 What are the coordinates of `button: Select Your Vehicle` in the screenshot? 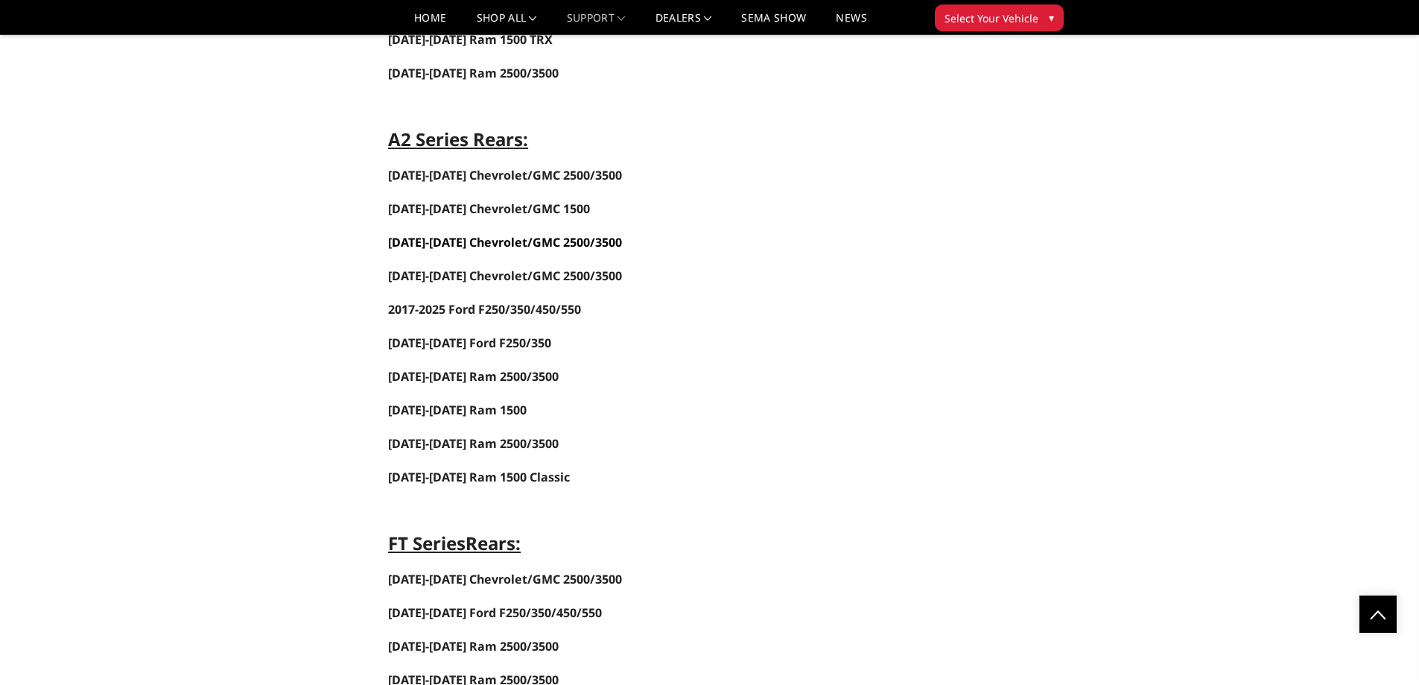 It's located at (999, 18).